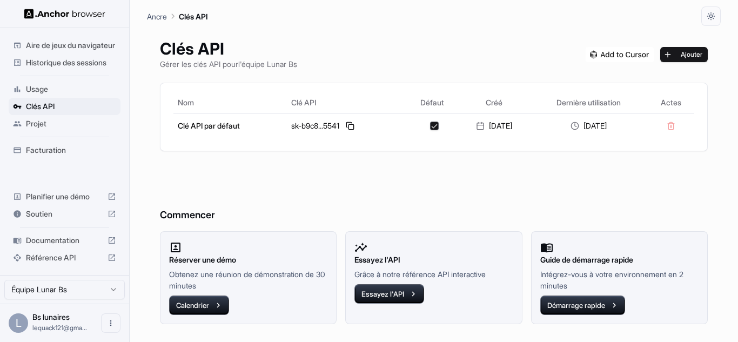  What do you see at coordinates (203, 259) in the screenshot?
I see `font: Réserver une démo` at bounding box center [203, 259].